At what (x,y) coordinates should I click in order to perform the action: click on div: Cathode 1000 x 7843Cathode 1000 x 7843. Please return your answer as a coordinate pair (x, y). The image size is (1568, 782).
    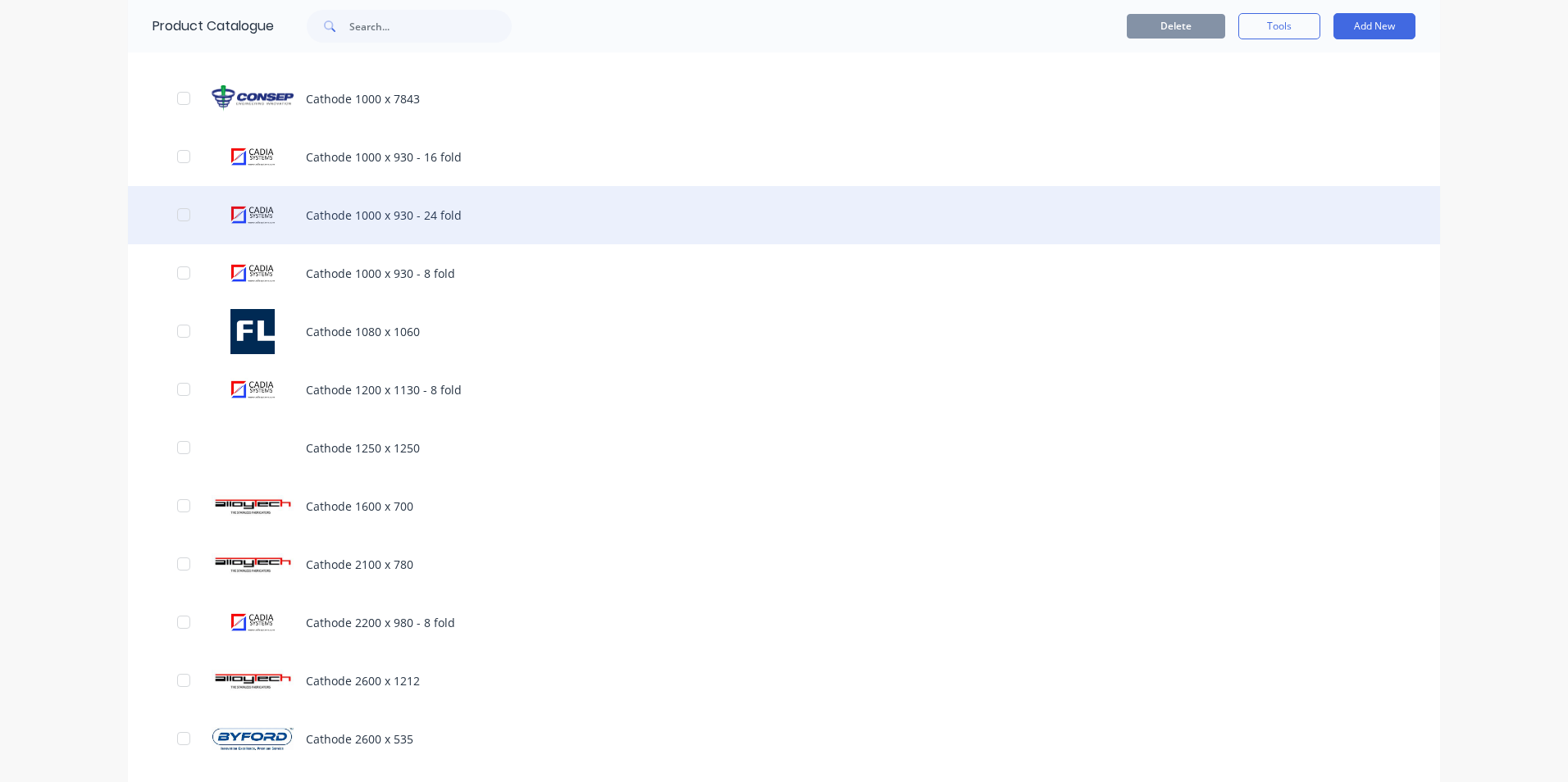
    Looking at the image, I should click on (784, 98).